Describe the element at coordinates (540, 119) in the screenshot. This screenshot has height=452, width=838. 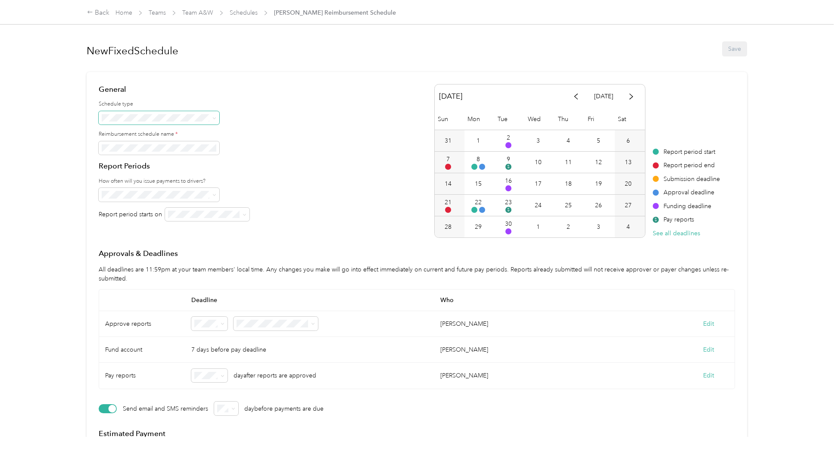
I see `div: Wed` at that location.